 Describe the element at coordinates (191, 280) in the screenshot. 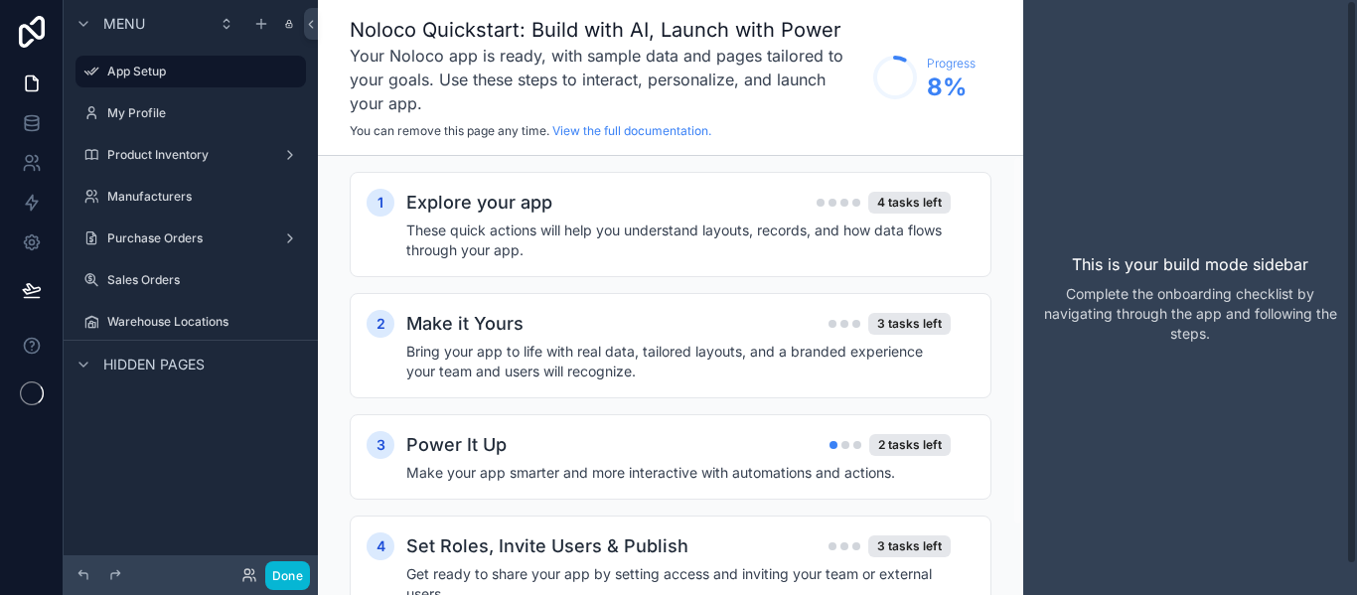

I see `a: Sales Orders` at that location.